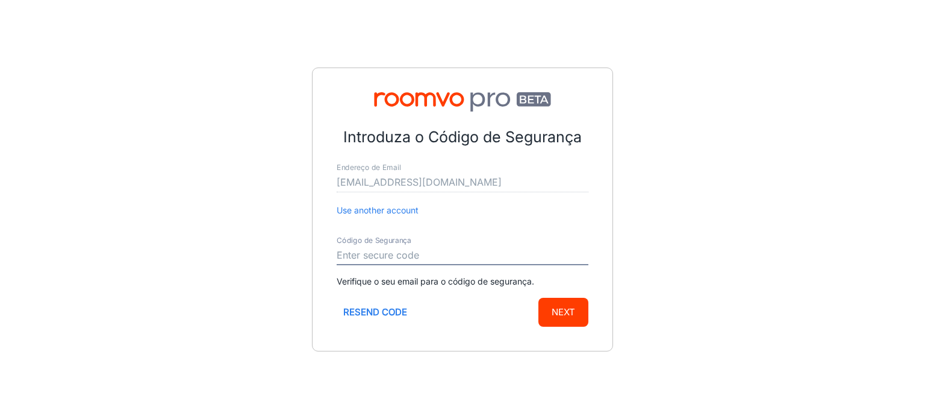  Describe the element at coordinates (463, 137) in the screenshot. I see `p: Introduza o Código de Segurança` at that location.